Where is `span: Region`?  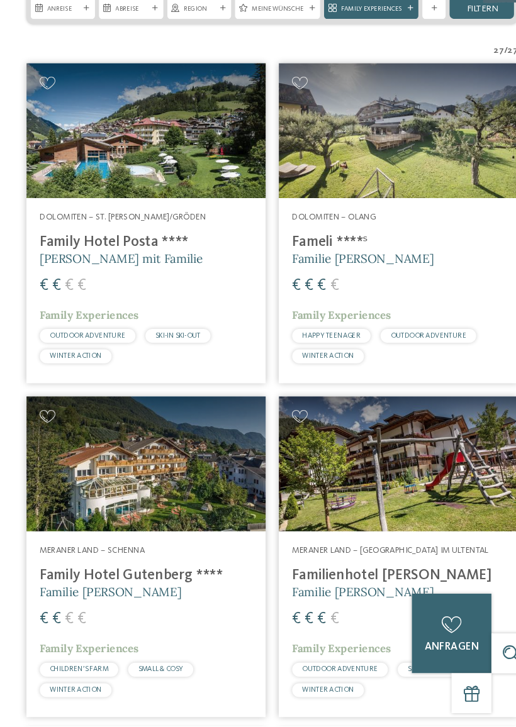 span: Region is located at coordinates (189, 47).